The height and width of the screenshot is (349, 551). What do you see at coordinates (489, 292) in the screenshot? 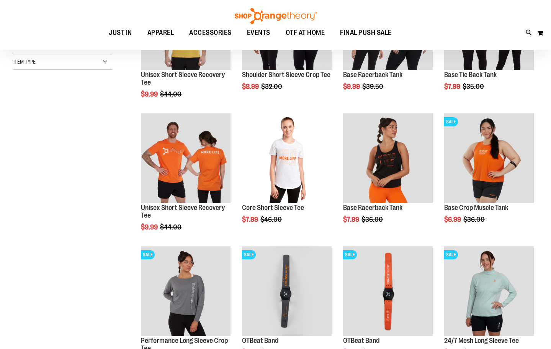
I see `a: 24/7 Mesh Long Sleeve TeeSALE` at bounding box center [489, 292].